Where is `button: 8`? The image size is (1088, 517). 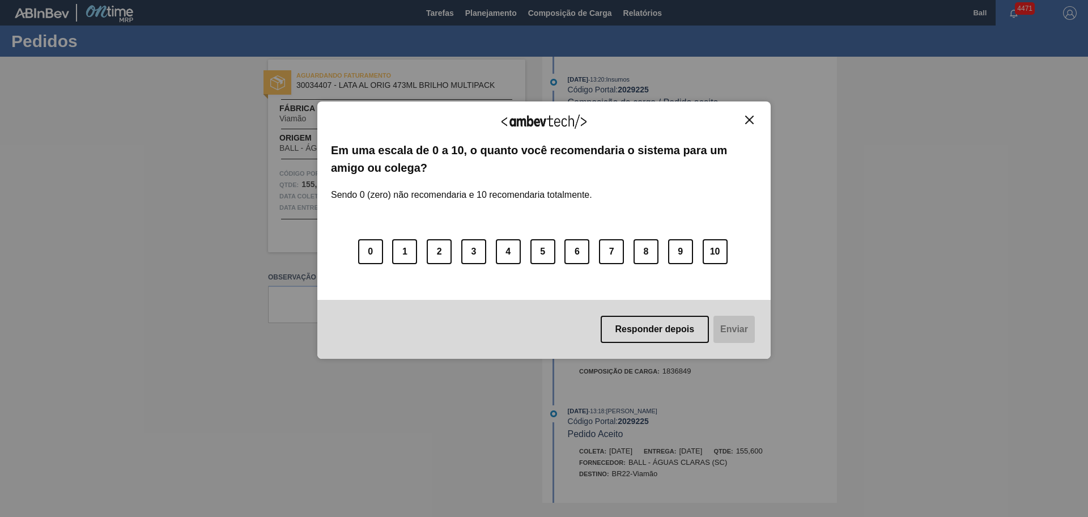
button: 8 is located at coordinates (646, 252).